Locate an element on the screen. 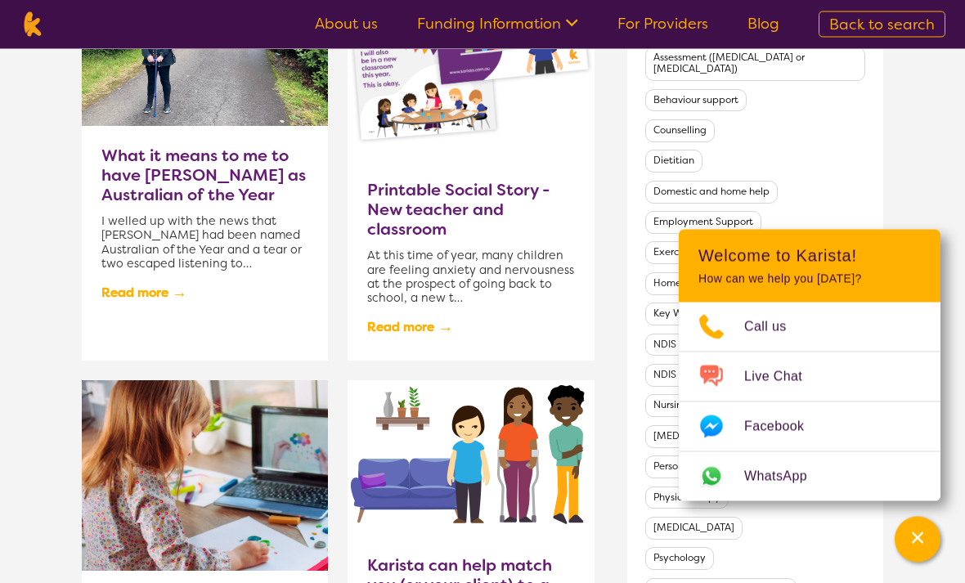  div: Channel Menu is located at coordinates (810, 366).